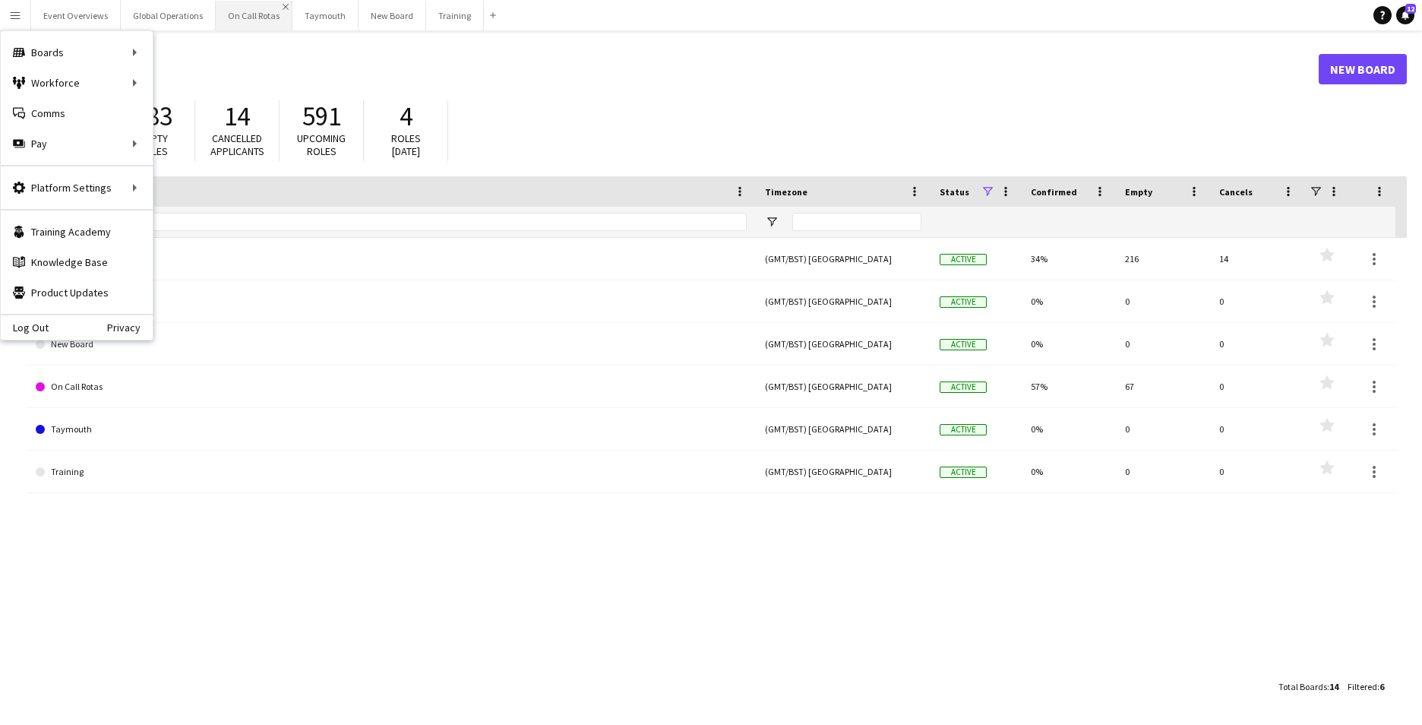  I want to click on button: On Call Rotas, so click(254, 15).